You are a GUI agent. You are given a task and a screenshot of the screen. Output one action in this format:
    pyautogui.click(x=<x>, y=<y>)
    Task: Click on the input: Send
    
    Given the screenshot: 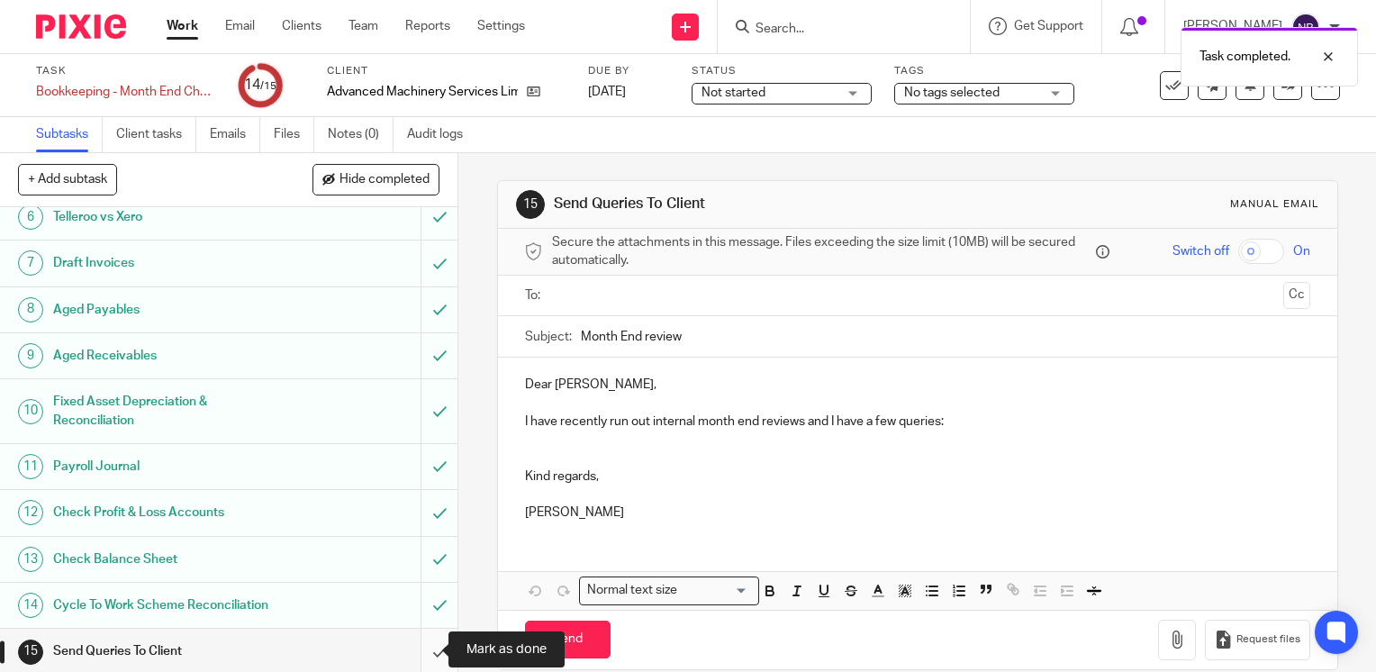 What is the action you would take?
    pyautogui.click(x=567, y=640)
    